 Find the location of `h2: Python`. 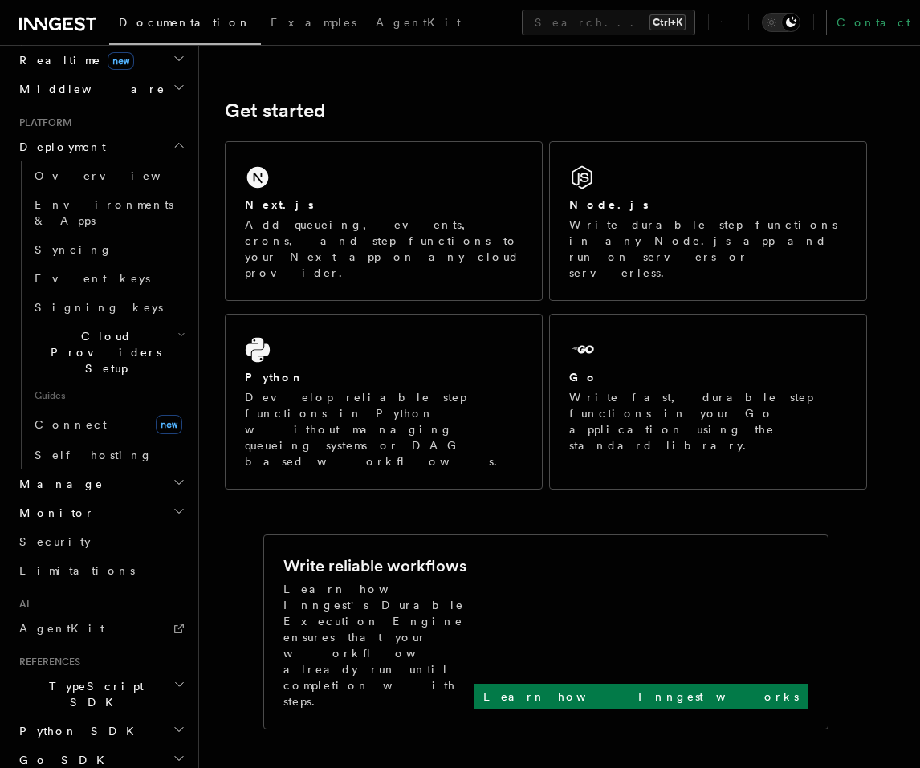

h2: Python is located at coordinates (275, 377).